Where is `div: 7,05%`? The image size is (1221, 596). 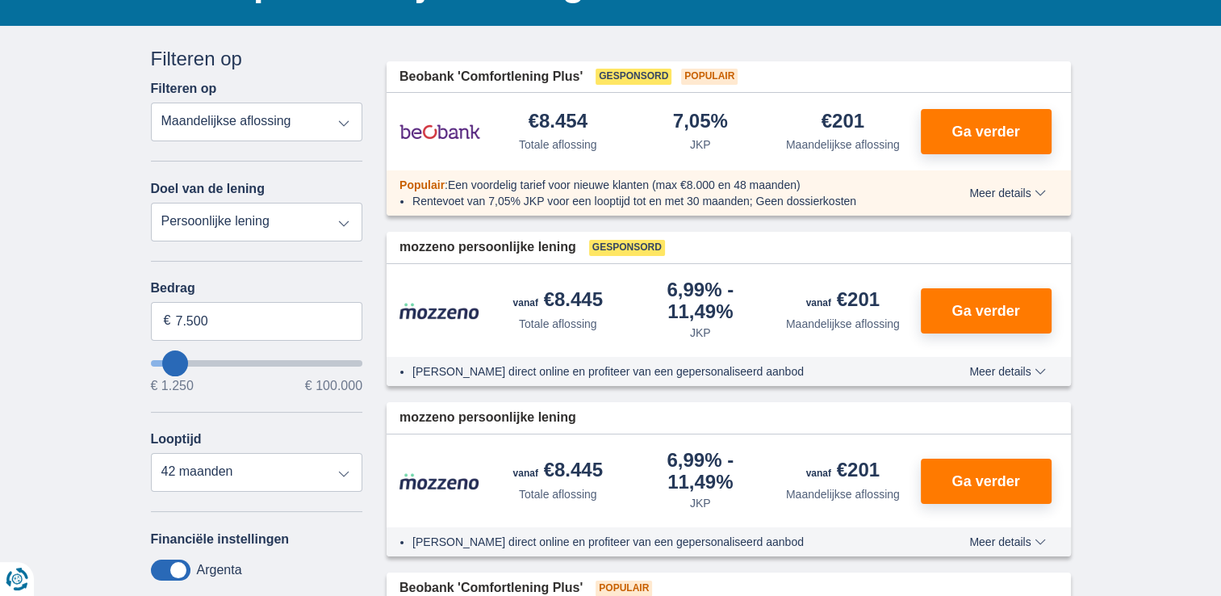
div: 7,05% is located at coordinates (700, 122).